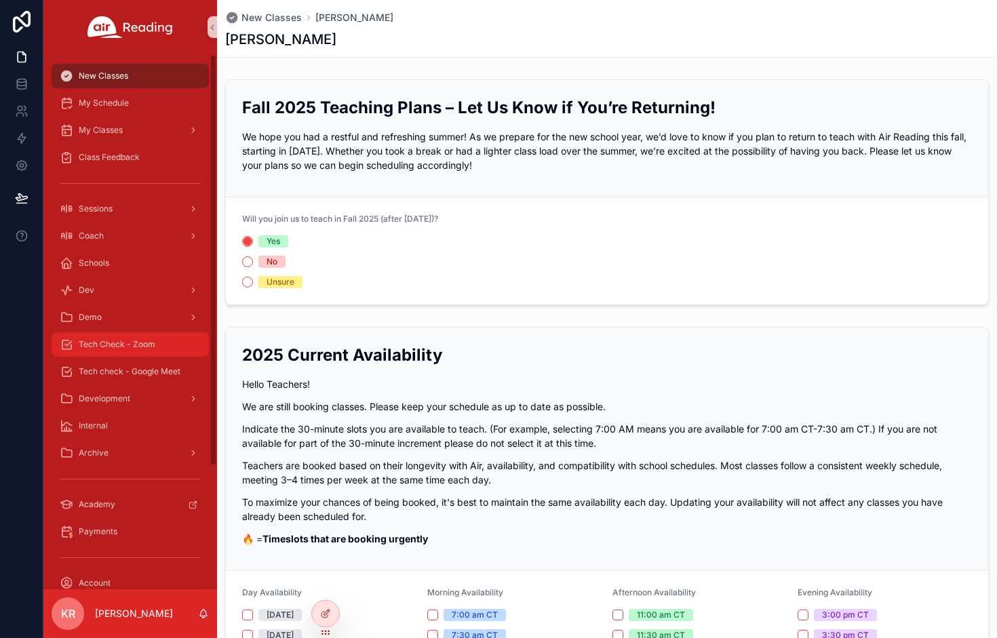 This screenshot has width=997, height=638. I want to click on p: Teachers are booked based on their longevity with Air, availability, and compatibility with schoo..., so click(607, 473).